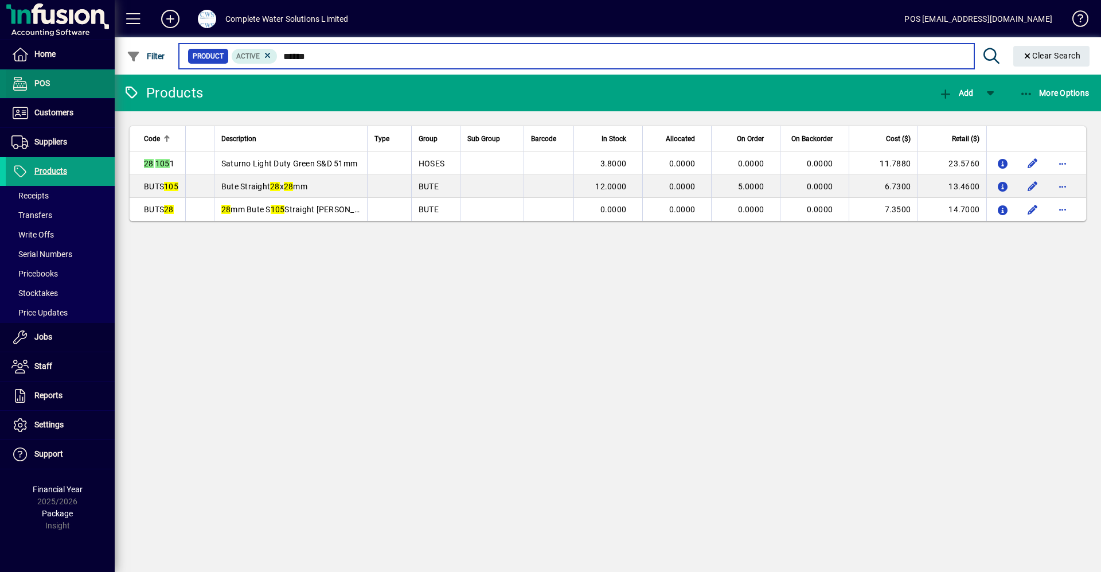 Image resolution: width=1101 pixels, height=572 pixels. I want to click on div: Allocated, so click(677, 139).